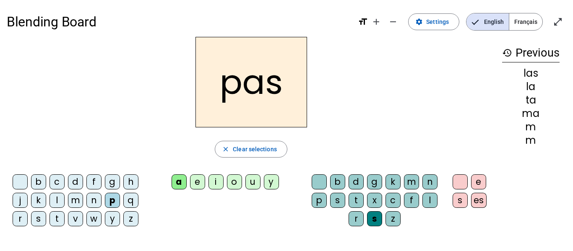 The image size is (573, 251). I want to click on h2: pas, so click(251, 82).